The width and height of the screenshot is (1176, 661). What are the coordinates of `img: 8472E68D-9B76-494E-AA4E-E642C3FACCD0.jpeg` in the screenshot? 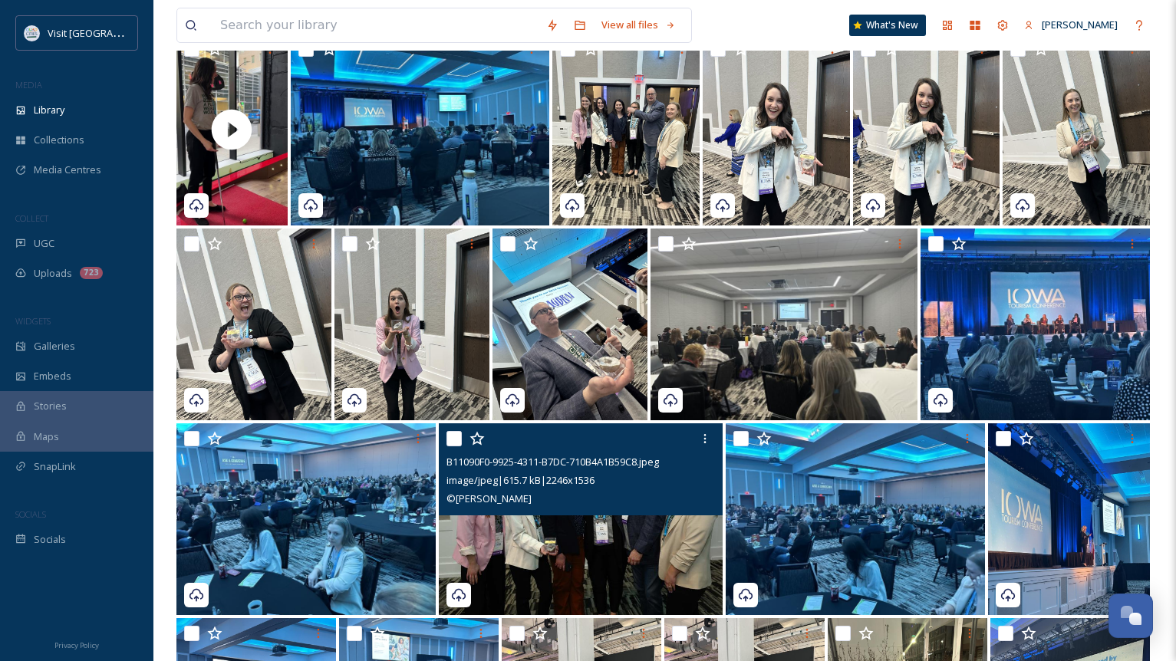 It's located at (855, 519).